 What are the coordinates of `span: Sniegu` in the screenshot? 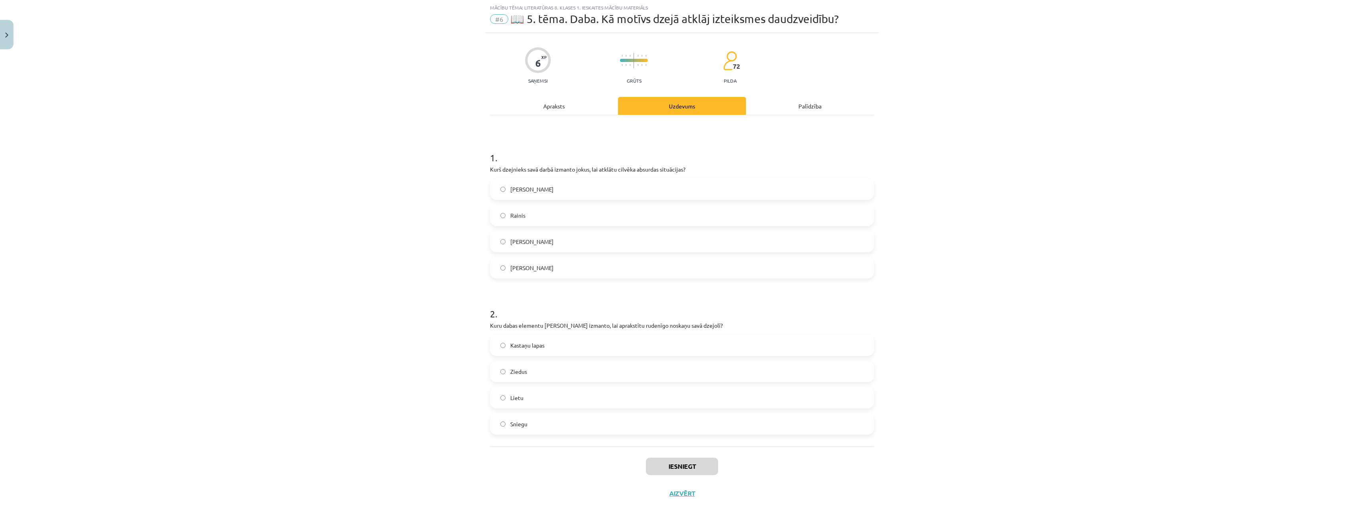 It's located at (519, 424).